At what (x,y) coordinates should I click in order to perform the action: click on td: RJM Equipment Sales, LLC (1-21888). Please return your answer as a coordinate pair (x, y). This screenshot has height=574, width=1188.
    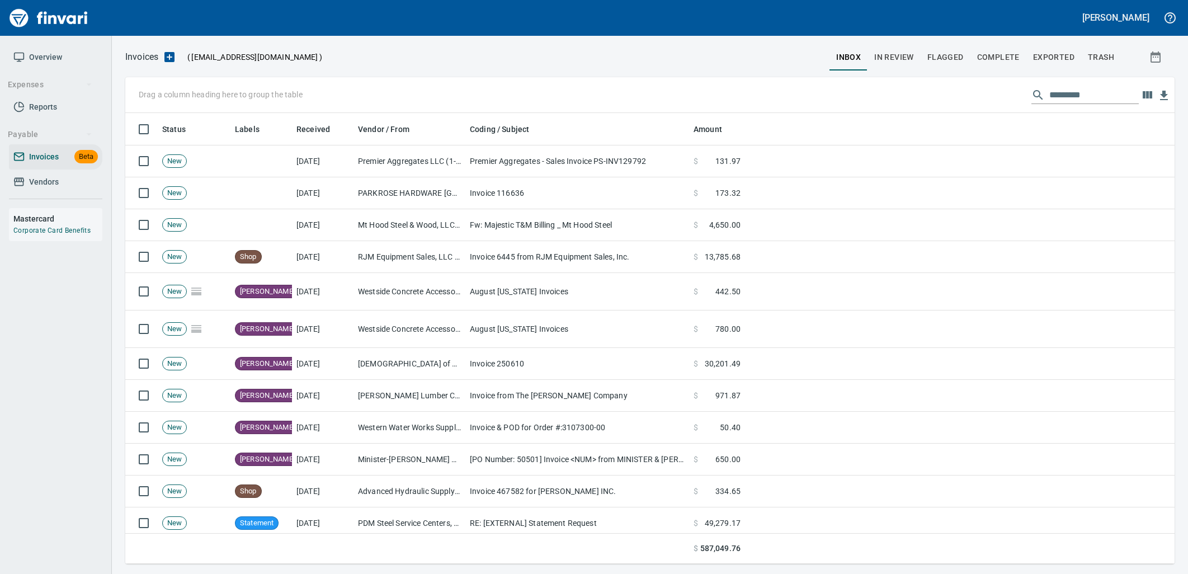
    Looking at the image, I should click on (409, 257).